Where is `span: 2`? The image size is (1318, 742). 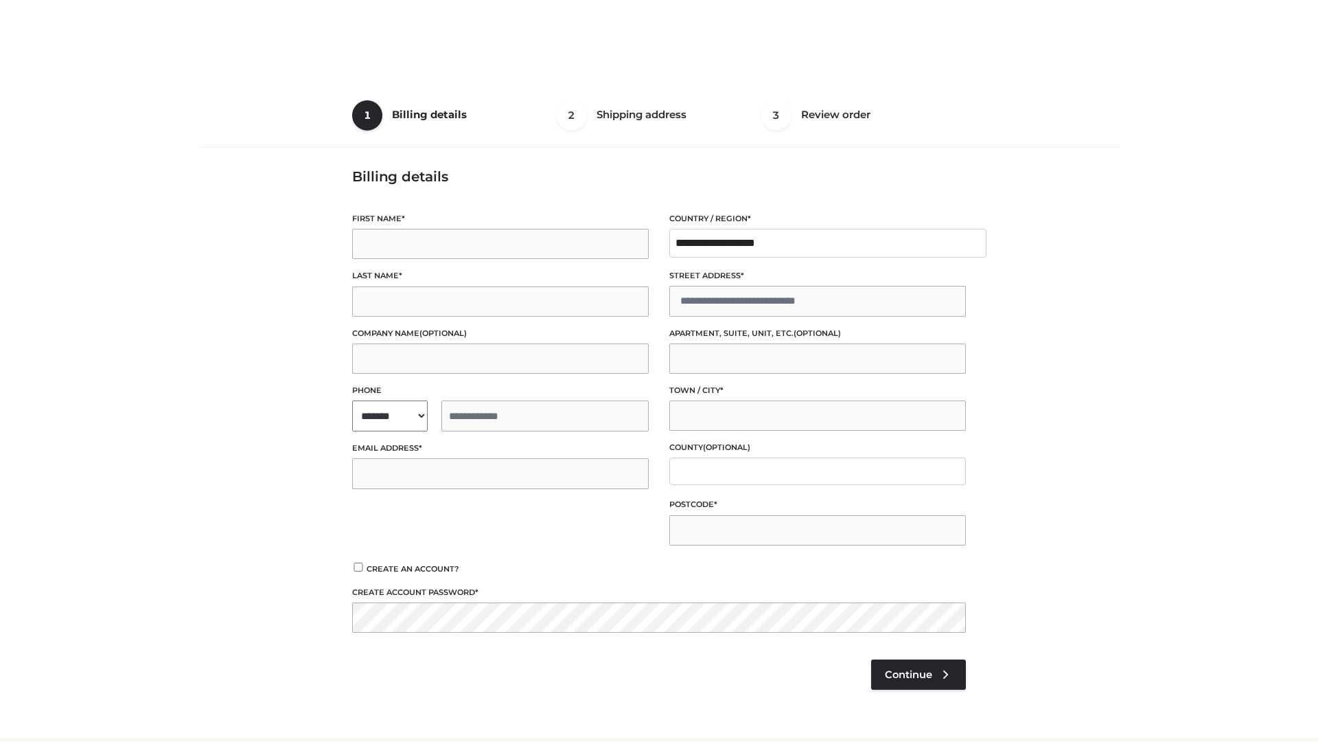
span: 2 is located at coordinates (572, 115).